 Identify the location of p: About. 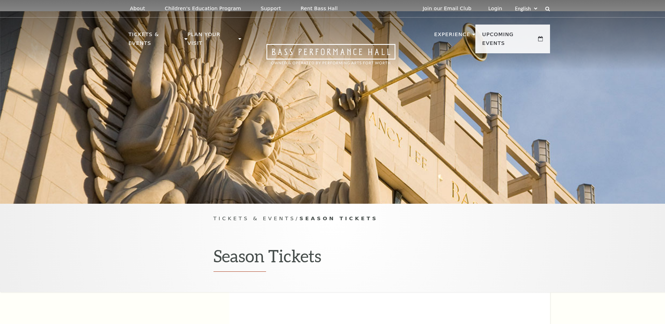
(137, 8).